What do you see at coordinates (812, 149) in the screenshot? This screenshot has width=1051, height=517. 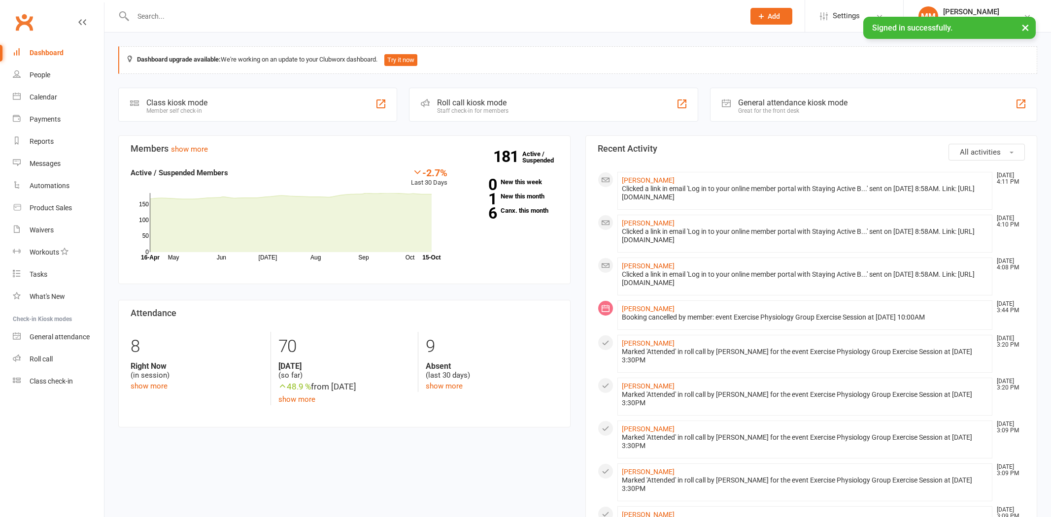 I see `h3: Recent Activity` at bounding box center [812, 149].